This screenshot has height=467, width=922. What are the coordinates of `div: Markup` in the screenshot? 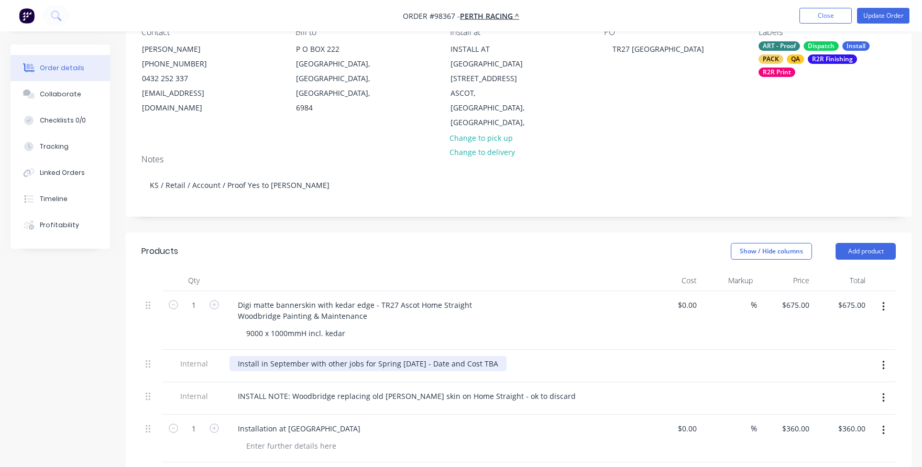 It's located at (729, 281).